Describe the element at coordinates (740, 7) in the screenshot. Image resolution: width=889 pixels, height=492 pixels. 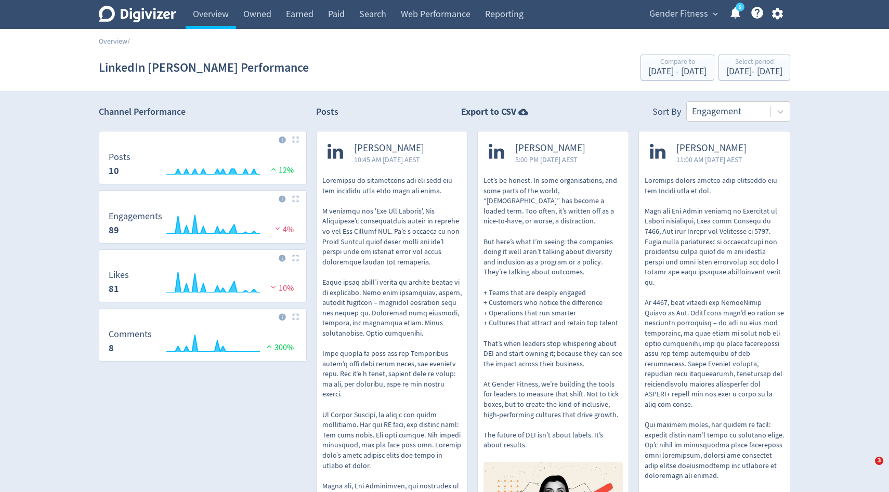
I see `text: 5` at that location.